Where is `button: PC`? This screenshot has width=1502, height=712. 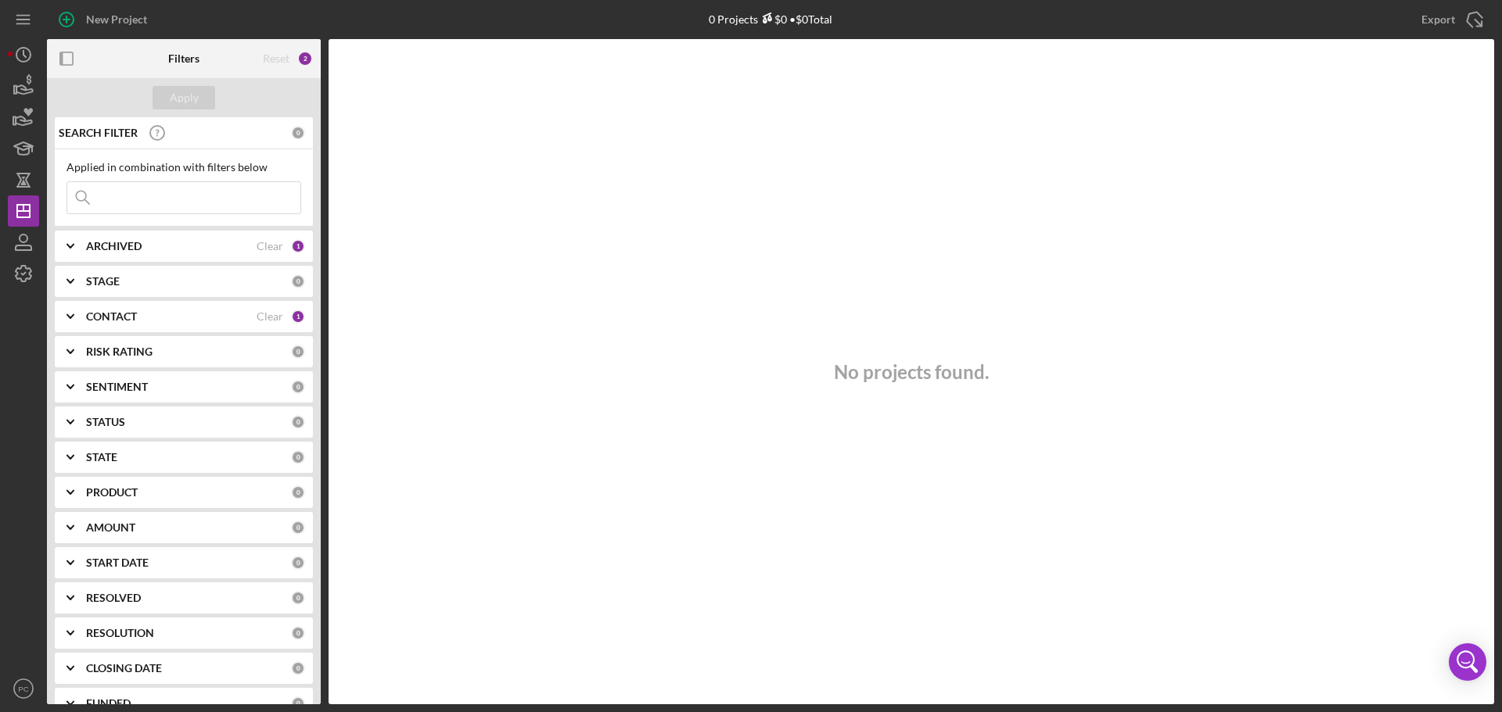
button: PC is located at coordinates (23, 689).